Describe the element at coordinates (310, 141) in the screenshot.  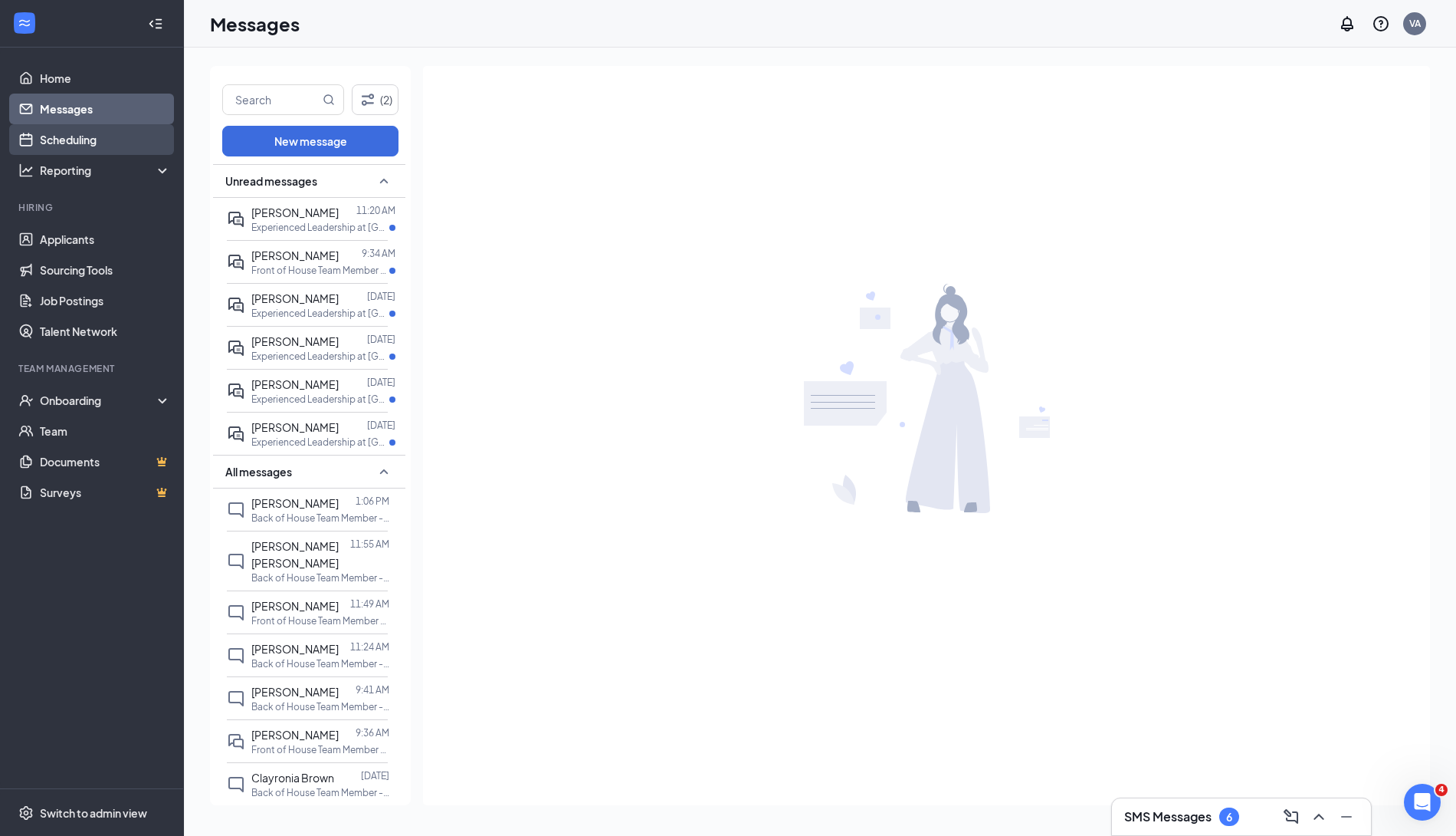
I see `button: New message` at that location.